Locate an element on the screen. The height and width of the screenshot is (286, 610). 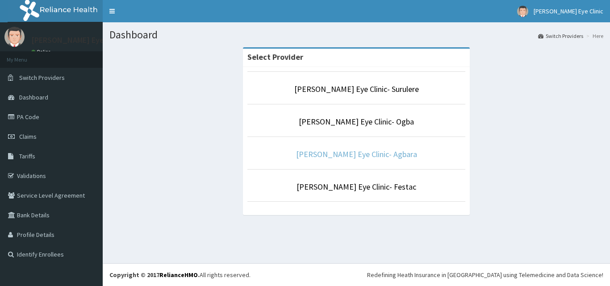
span: Tariffs is located at coordinates (27, 156).